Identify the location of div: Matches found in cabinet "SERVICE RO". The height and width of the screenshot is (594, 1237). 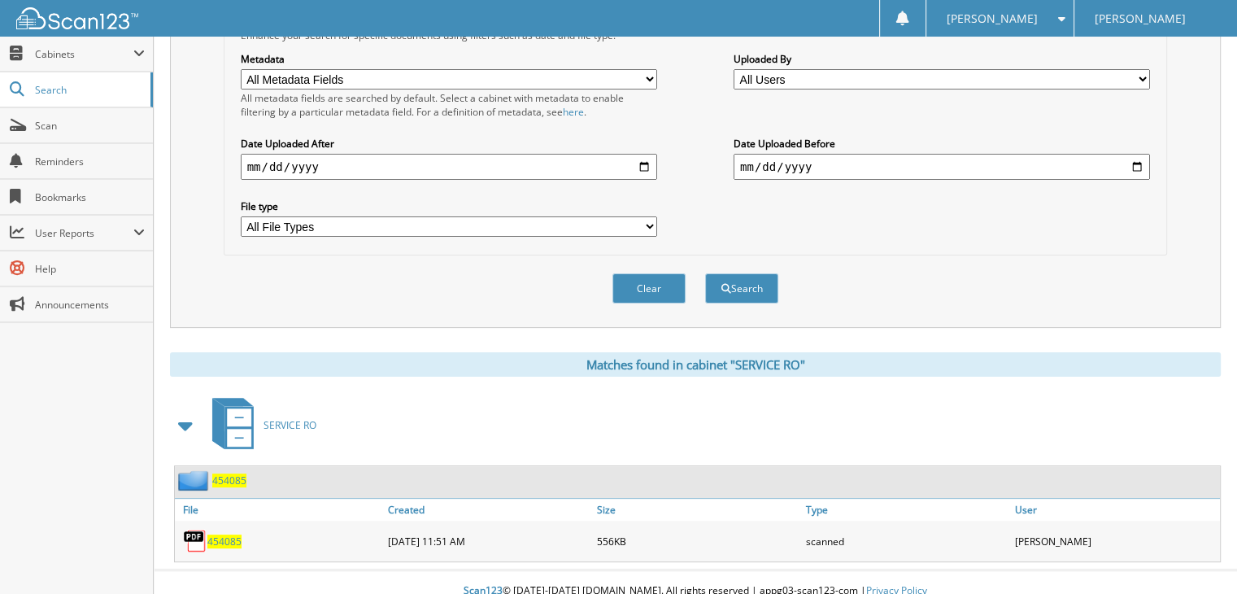
(695, 364).